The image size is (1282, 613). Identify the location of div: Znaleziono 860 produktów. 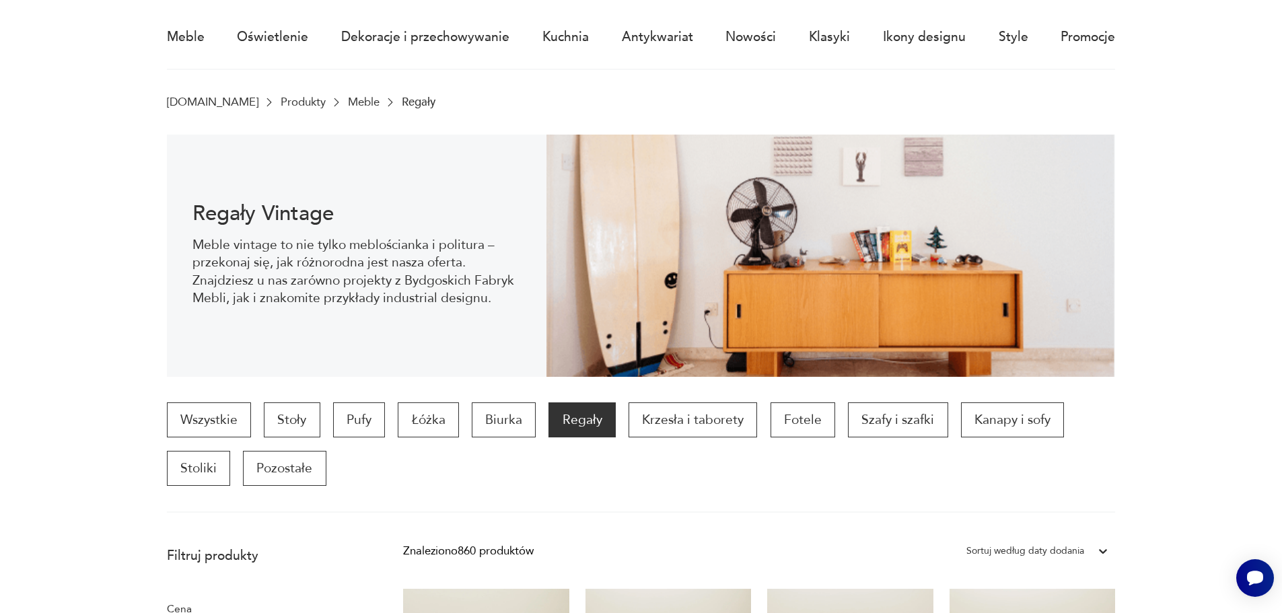
(468, 551).